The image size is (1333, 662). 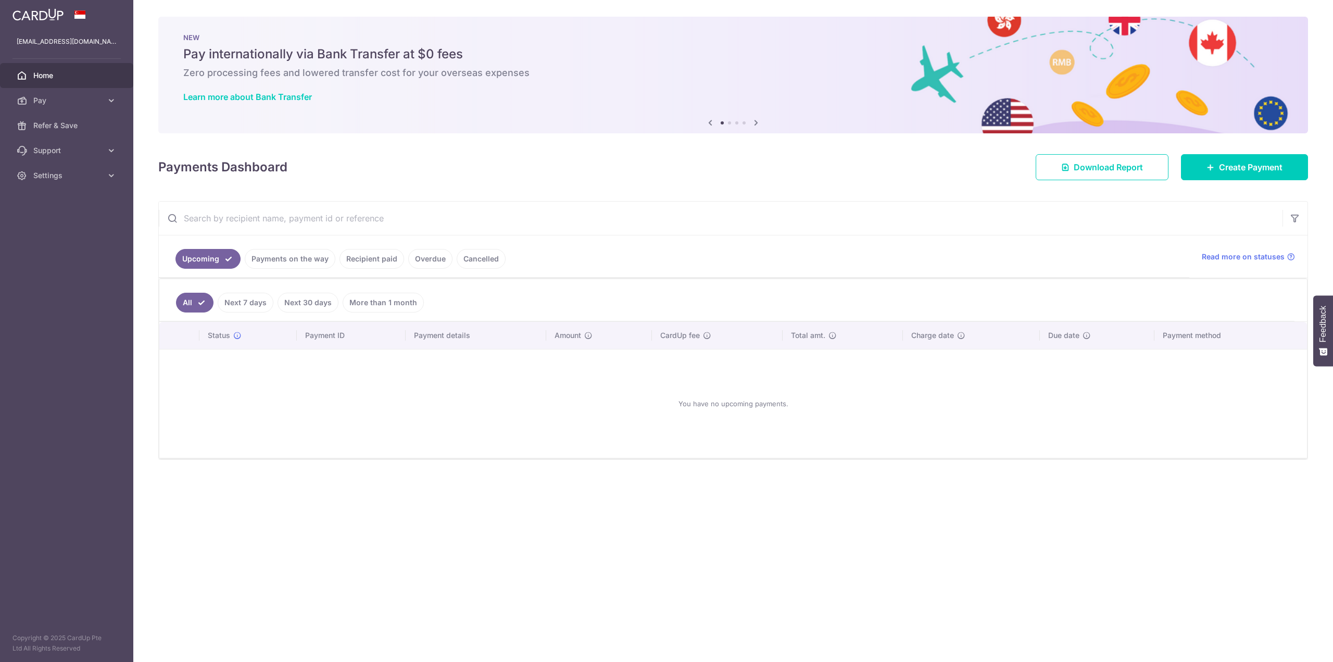 What do you see at coordinates (733, 54) in the screenshot?
I see `h5: Pay internationally via Bank Transfer at $0 fees` at bounding box center [733, 54].